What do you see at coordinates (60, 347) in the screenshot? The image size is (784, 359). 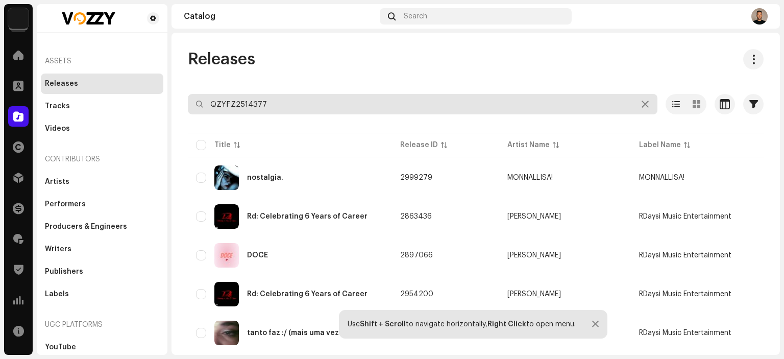 I see `div: YouTube` at bounding box center [60, 347].